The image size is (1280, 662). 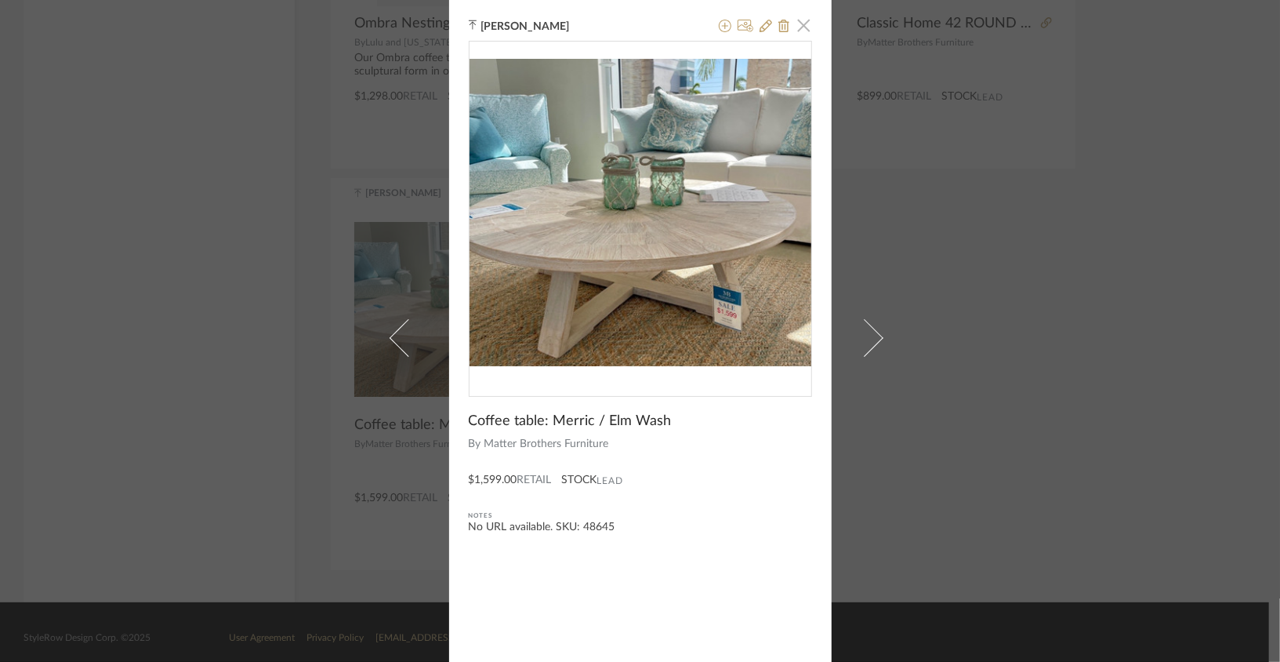 I want to click on button: Close, so click(x=804, y=25).